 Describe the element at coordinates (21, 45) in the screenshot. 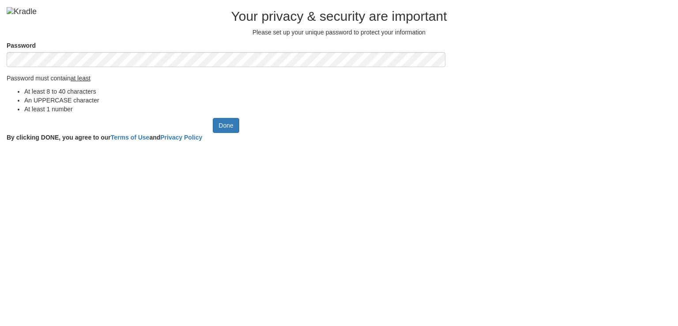

I see `label: Password` at that location.